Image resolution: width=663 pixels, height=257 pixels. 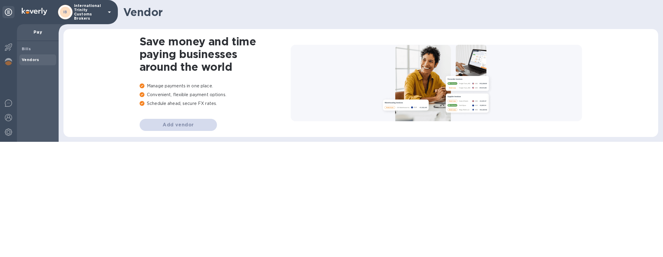 I want to click on p: International Trinity Customs Brokers, so click(x=89, y=12).